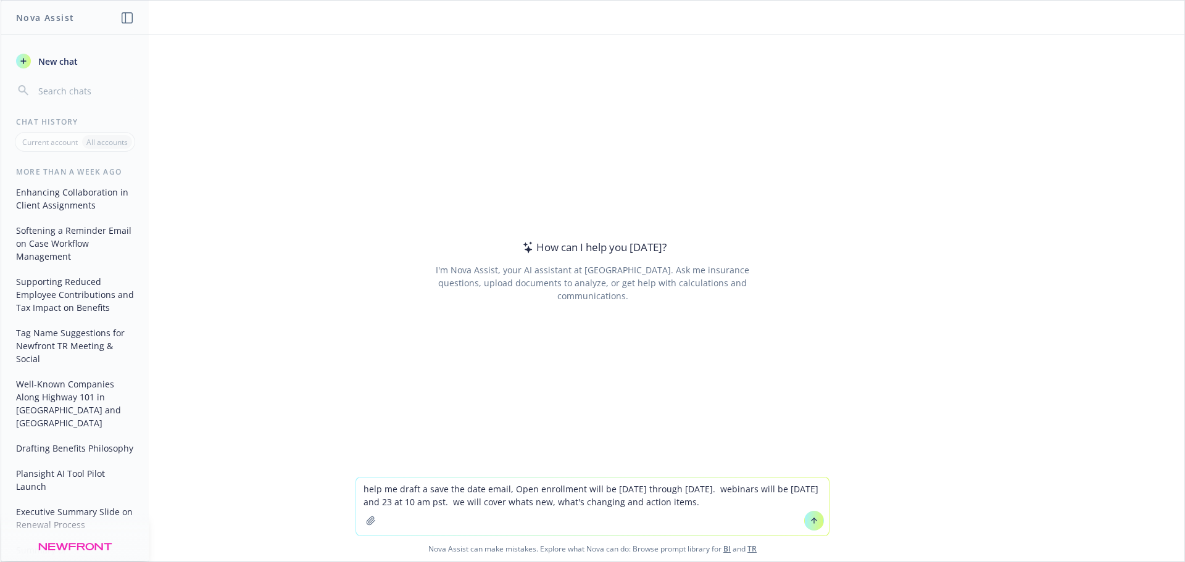 The image size is (1185, 562). What do you see at coordinates (593, 549) in the screenshot?
I see `span: Nova Assist can make mistakes. Explore what Nova can do: Browse prompt library for and` at bounding box center [593, 549].